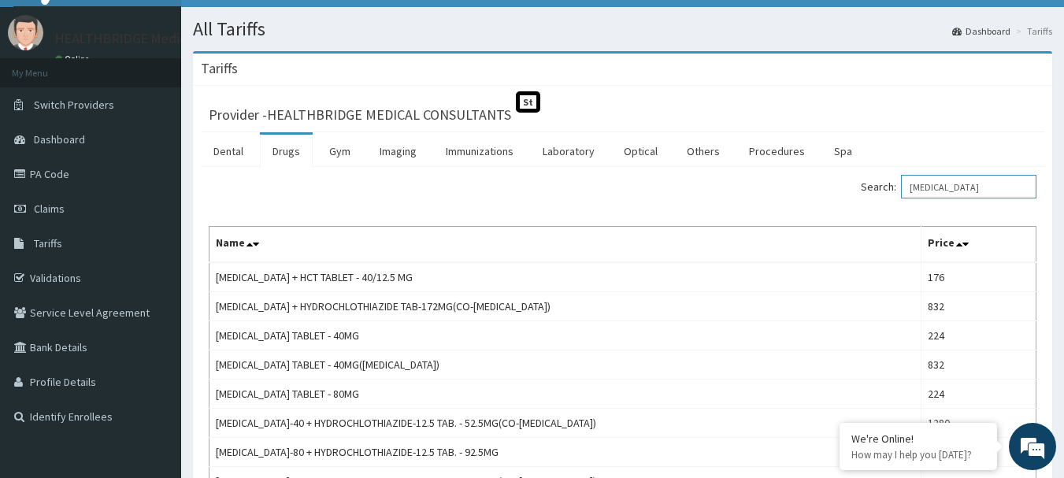  What do you see at coordinates (918, 454) in the screenshot?
I see `p: How may I help you today?` at bounding box center [918, 454].